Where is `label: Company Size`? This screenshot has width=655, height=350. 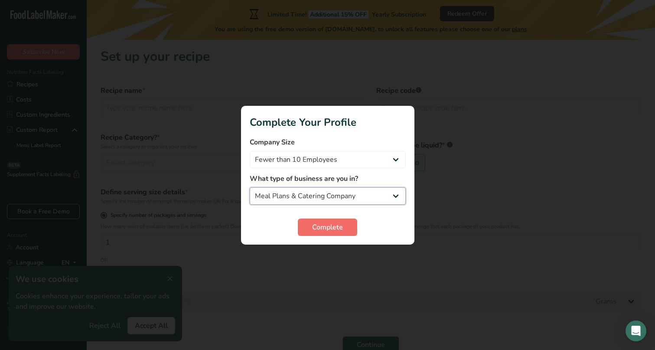 label: Company Size is located at coordinates (327, 142).